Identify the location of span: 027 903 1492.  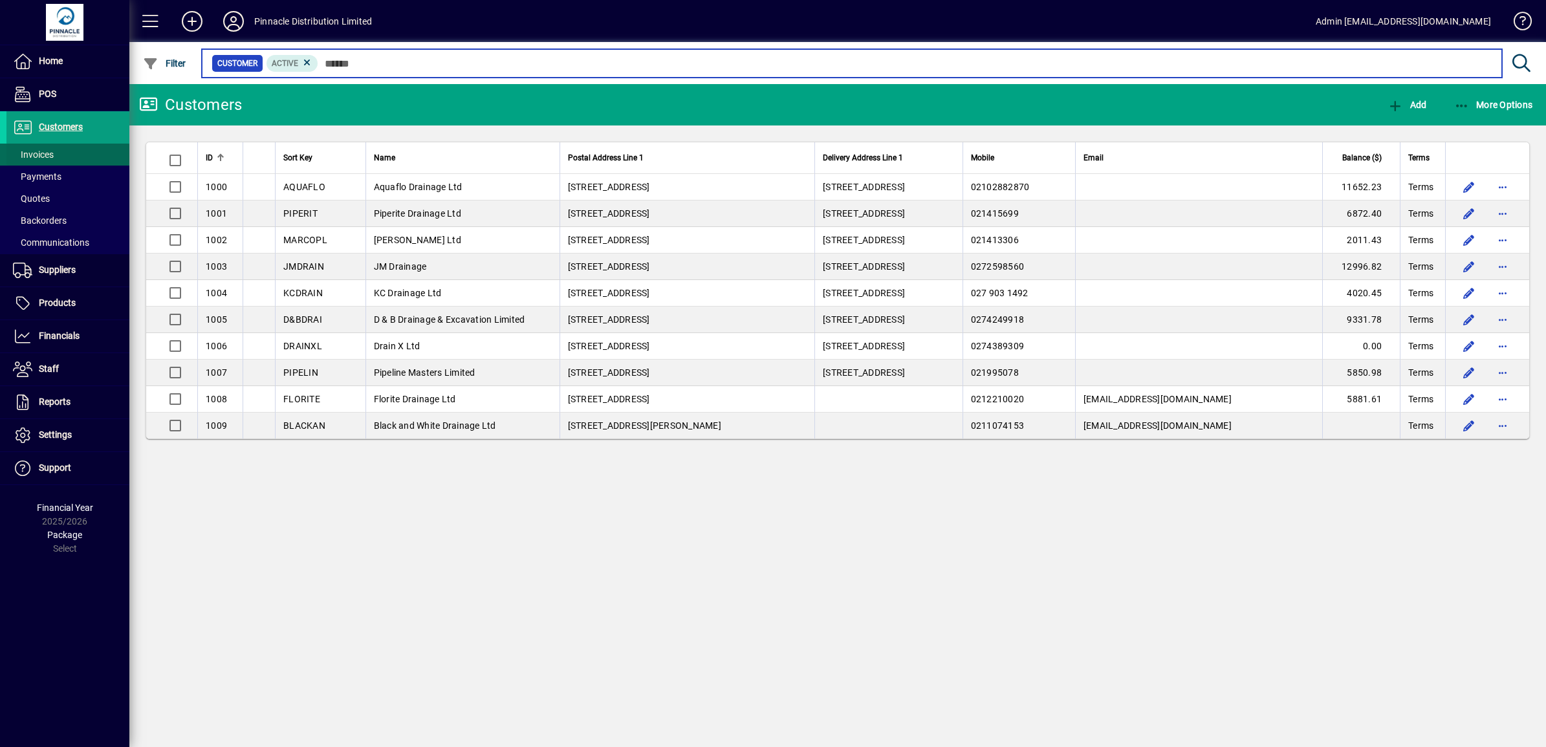
(1000, 293).